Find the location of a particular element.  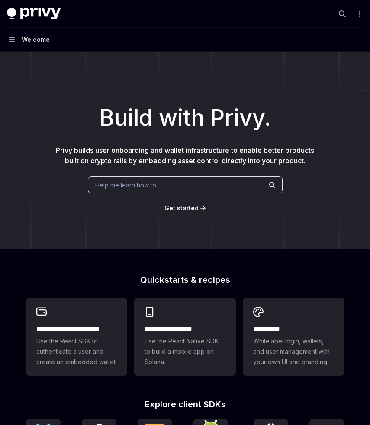

span: Privy builds user onboarding and wallet infrastructure to enable better products built on crypto ... is located at coordinates (185, 156).